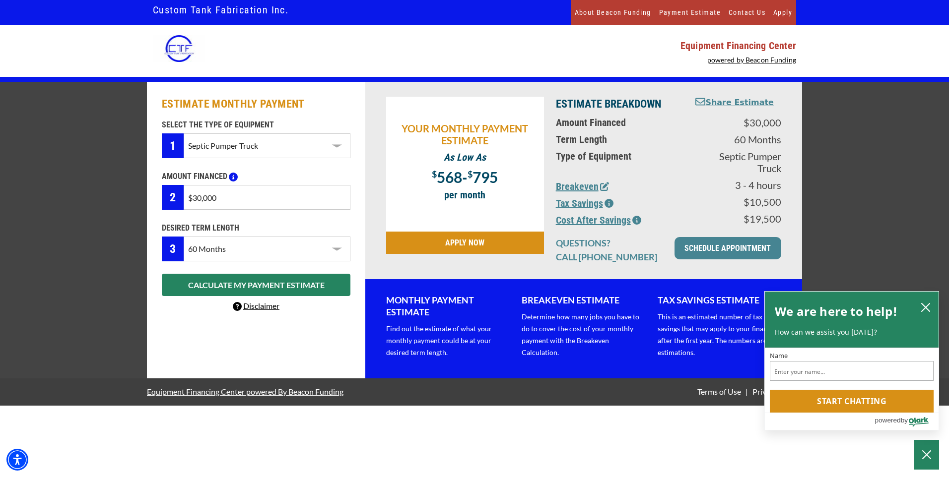 The width and height of the screenshot is (949, 477). Describe the element at coordinates (256, 306) in the screenshot. I see `a: Disclaimer` at that location.